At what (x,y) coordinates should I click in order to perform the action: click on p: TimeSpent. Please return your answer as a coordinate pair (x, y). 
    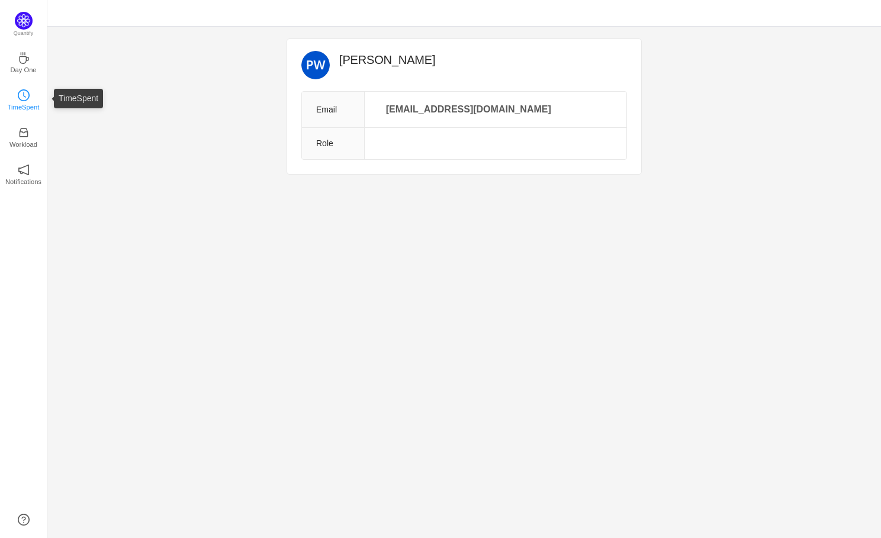
    Looking at the image, I should click on (24, 107).